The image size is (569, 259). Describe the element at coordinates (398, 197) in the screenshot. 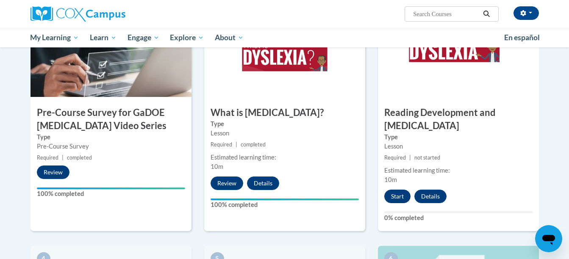

I see `button: Start` at that location.